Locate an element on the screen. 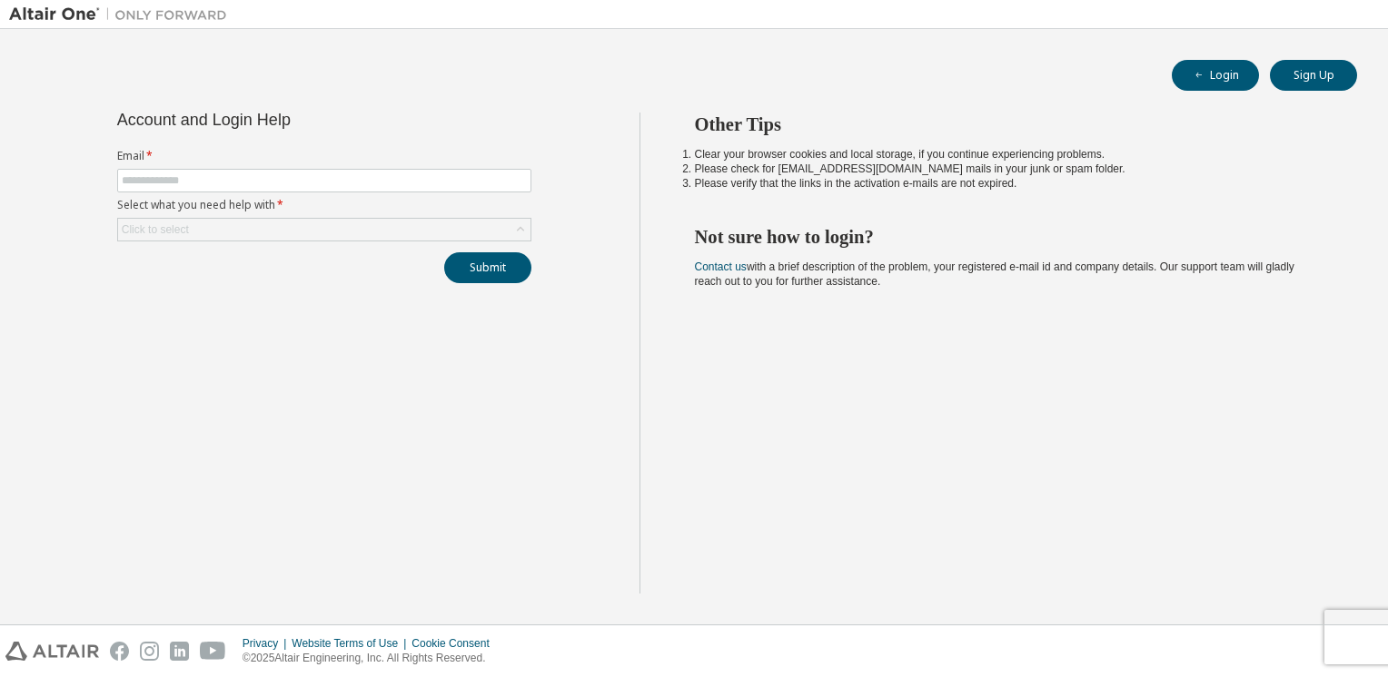  label: Email is located at coordinates (324, 156).